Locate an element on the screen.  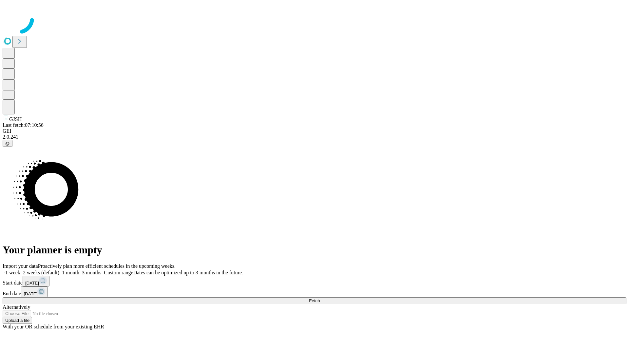
span: Dates can be optimized up to 3 months in the future. is located at coordinates (188, 272).